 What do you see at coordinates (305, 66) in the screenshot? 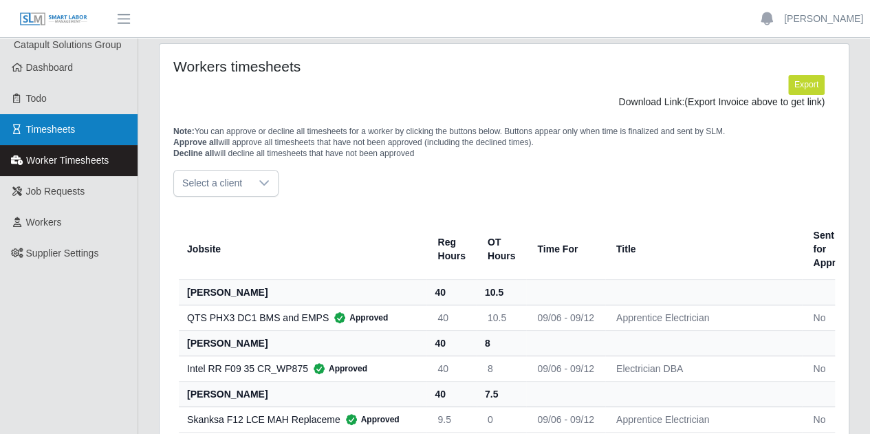
I see `h4: Workers timesheets` at bounding box center [305, 66].